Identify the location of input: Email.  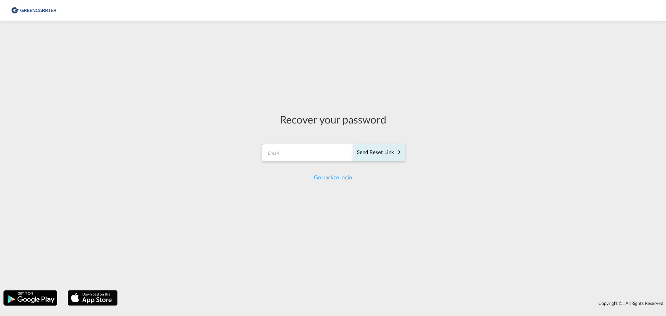
(307, 153).